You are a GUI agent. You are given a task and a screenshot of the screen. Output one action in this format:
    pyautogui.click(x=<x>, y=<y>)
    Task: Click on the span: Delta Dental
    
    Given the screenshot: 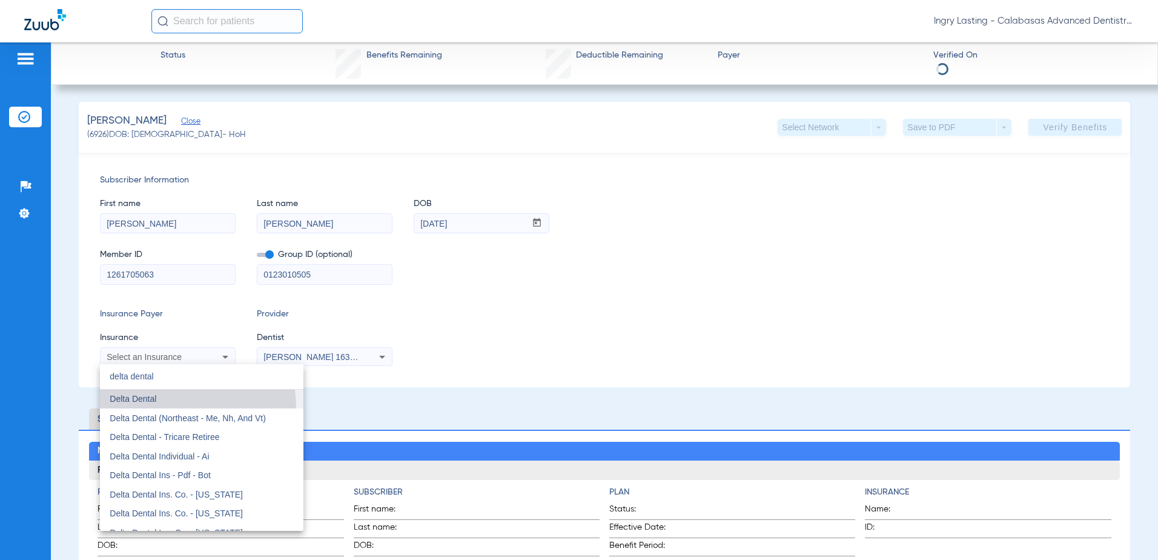 What is the action you would take?
    pyautogui.click(x=133, y=398)
    